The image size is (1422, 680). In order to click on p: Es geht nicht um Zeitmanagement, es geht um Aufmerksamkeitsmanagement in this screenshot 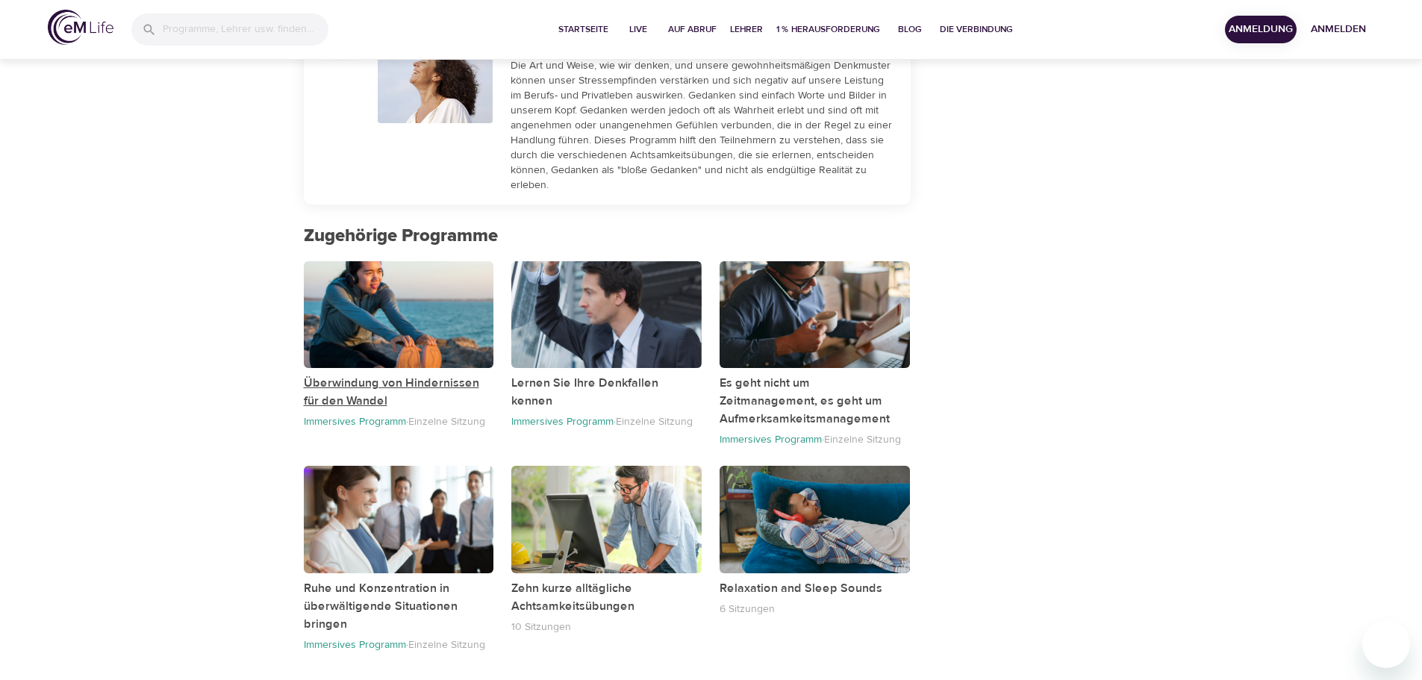, I will do `click(815, 401)`.